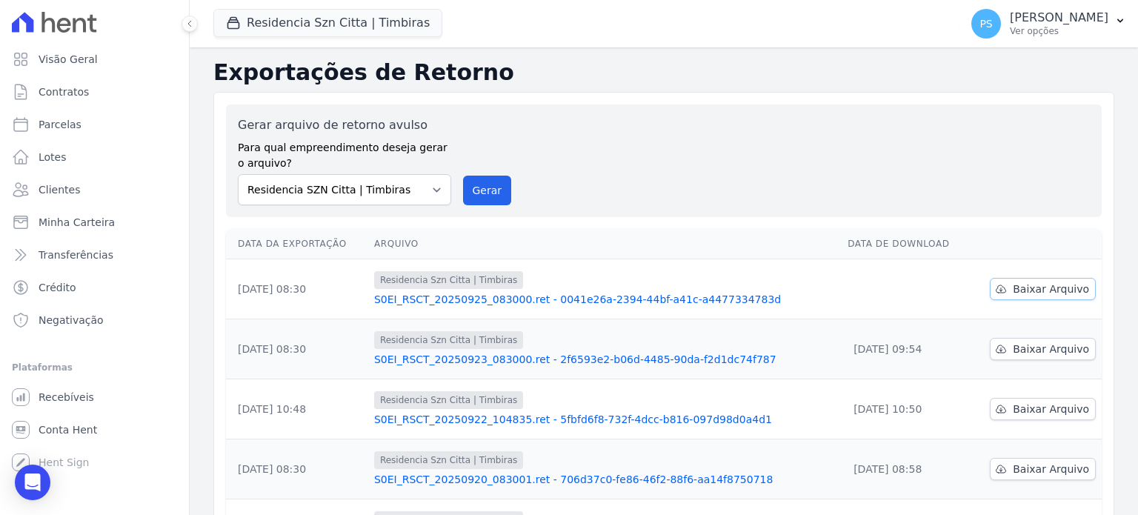 This screenshot has width=1138, height=515. Describe the element at coordinates (605, 359) in the screenshot. I see `a: S0EI_RSCT_20250923_083000.ret - 2f6593e2-b06d-4485-90da-f2d1dc74f787` at that location.